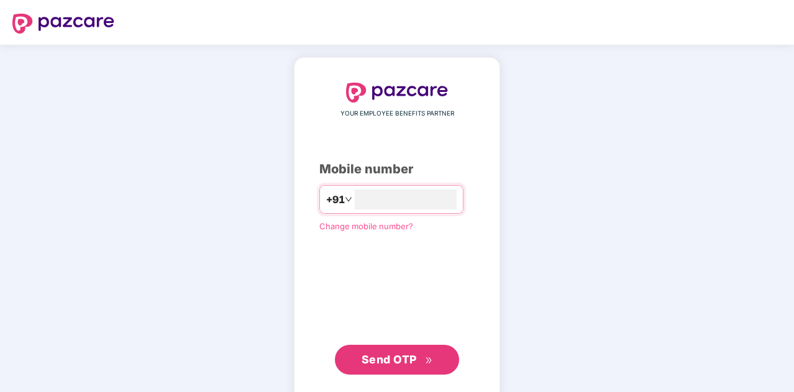  Describe the element at coordinates (429, 361) in the screenshot. I see `span: double-right` at that location.